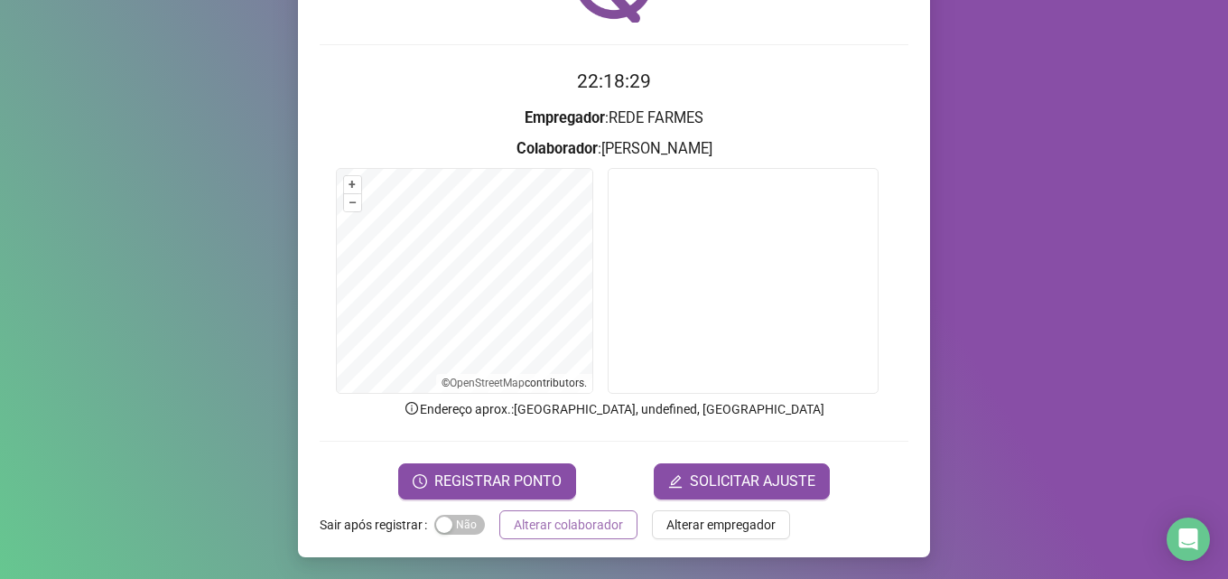 Image resolution: width=1228 pixels, height=579 pixels. I want to click on strong: Colaborador, so click(557, 148).